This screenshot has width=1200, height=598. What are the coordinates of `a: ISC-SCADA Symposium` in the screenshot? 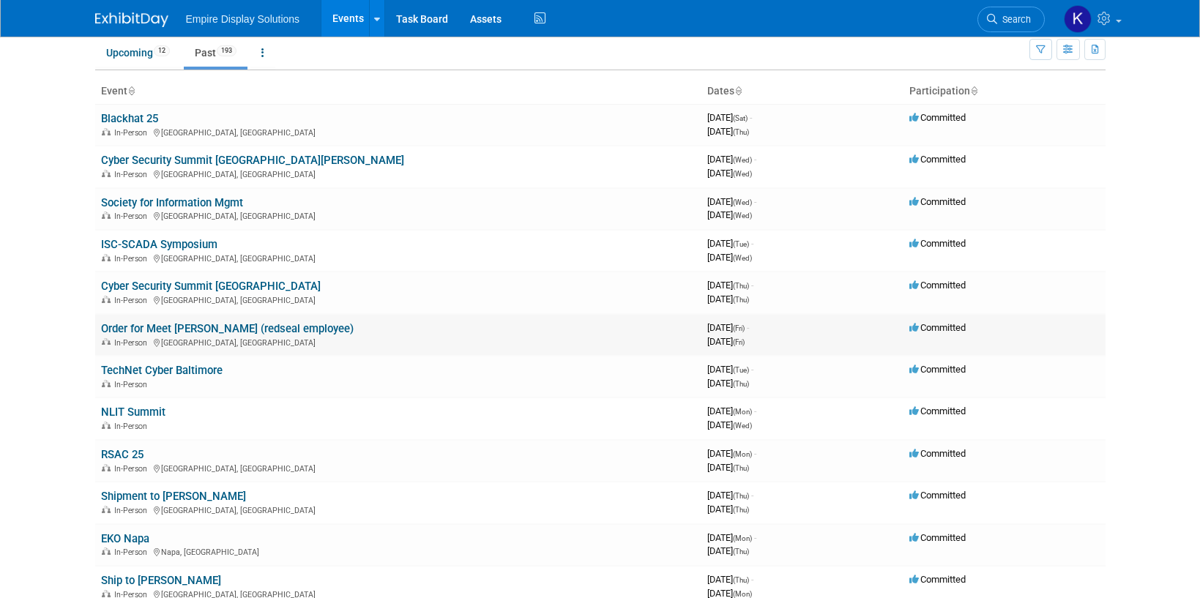 It's located at (159, 245).